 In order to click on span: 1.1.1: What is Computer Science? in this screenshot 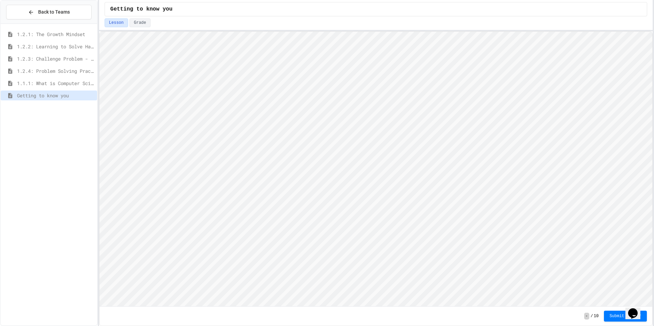, I will do `click(55, 83)`.